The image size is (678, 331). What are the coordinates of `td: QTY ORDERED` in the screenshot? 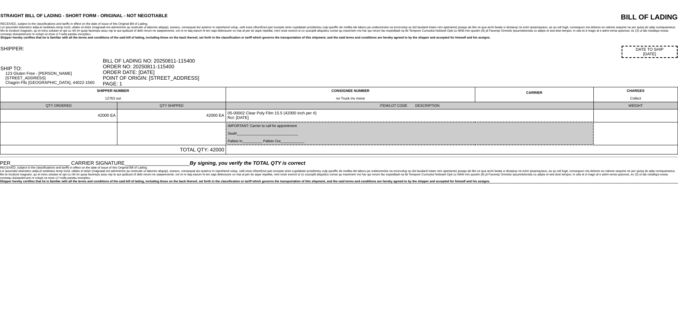 It's located at (59, 106).